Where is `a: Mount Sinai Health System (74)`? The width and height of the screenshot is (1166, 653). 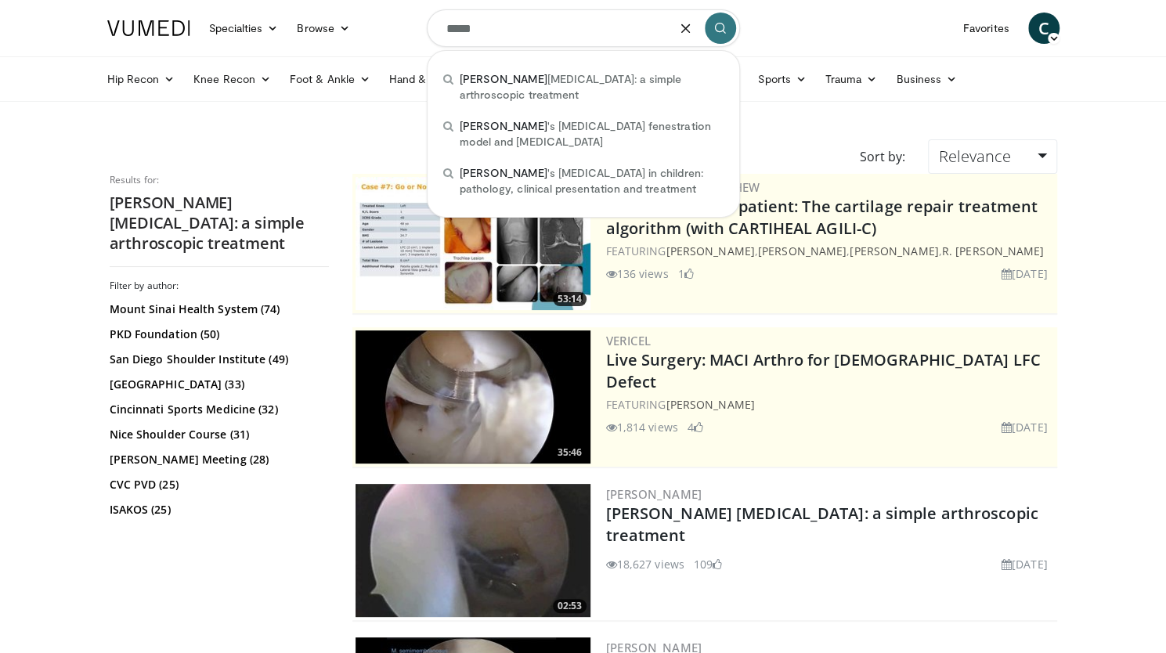 a: Mount Sinai Health System (74) is located at coordinates (217, 309).